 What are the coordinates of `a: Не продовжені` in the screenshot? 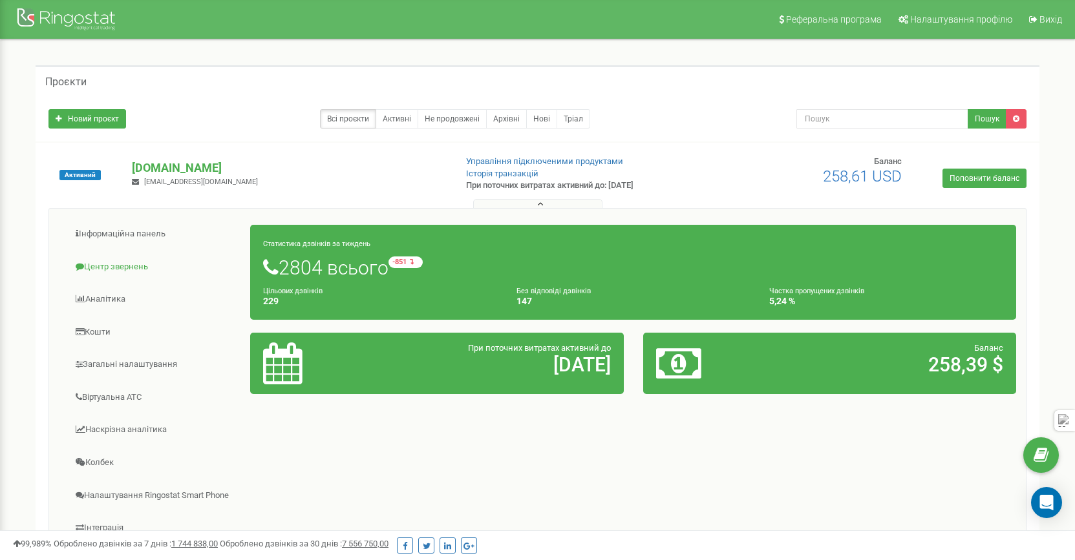 It's located at (452, 119).